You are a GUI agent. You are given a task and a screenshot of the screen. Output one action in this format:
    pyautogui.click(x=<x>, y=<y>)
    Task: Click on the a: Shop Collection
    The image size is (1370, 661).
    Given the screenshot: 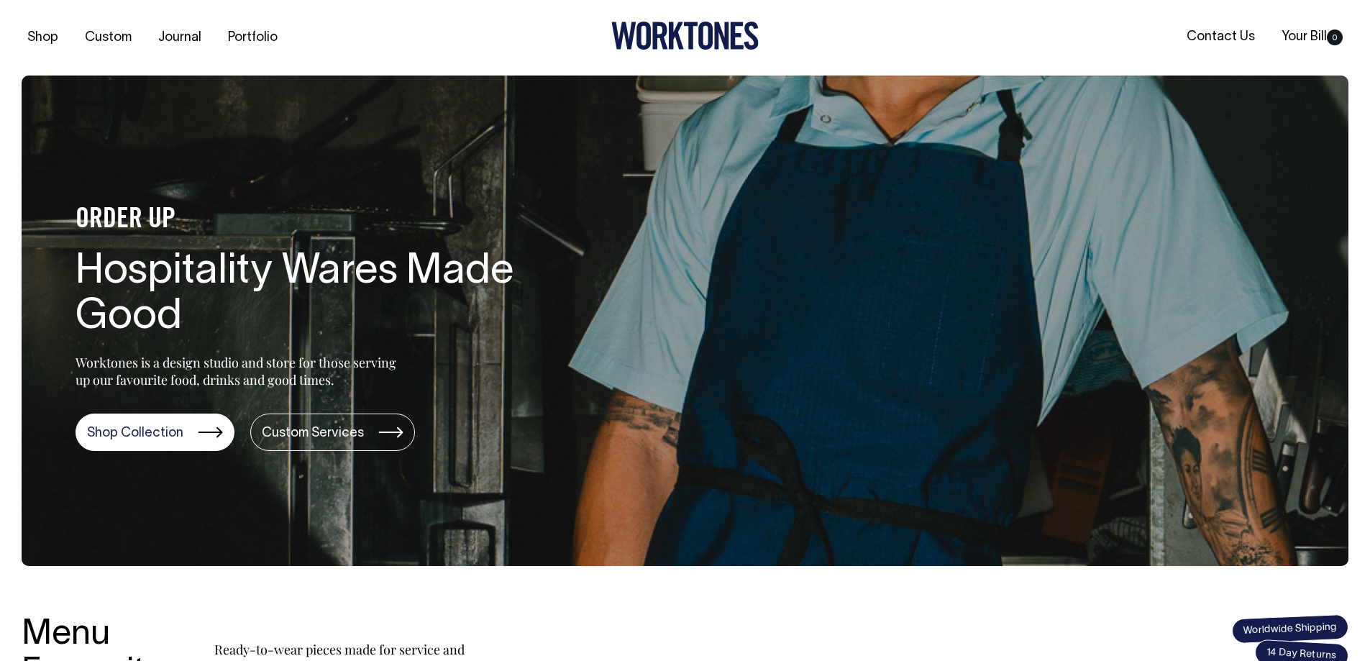 What is the action you would take?
    pyautogui.click(x=155, y=432)
    